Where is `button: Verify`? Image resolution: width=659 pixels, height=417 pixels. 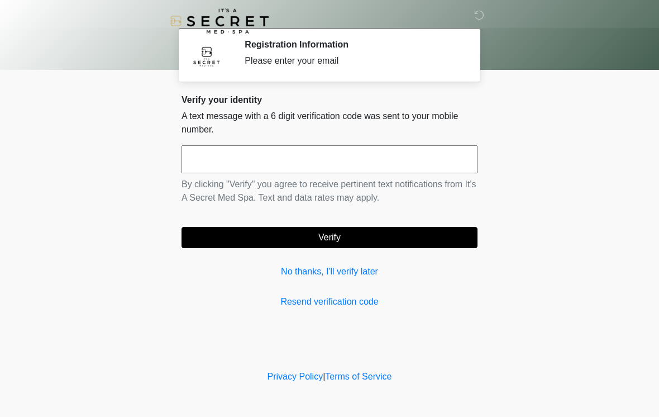
button: Verify is located at coordinates (330, 237).